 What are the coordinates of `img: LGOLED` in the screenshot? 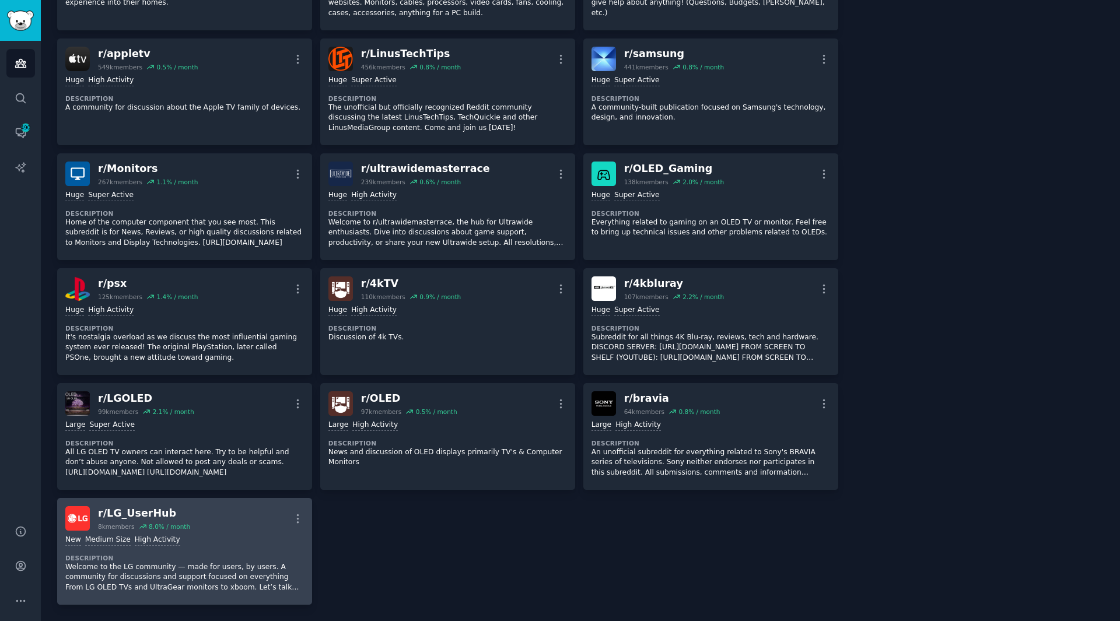 It's located at (78, 403).